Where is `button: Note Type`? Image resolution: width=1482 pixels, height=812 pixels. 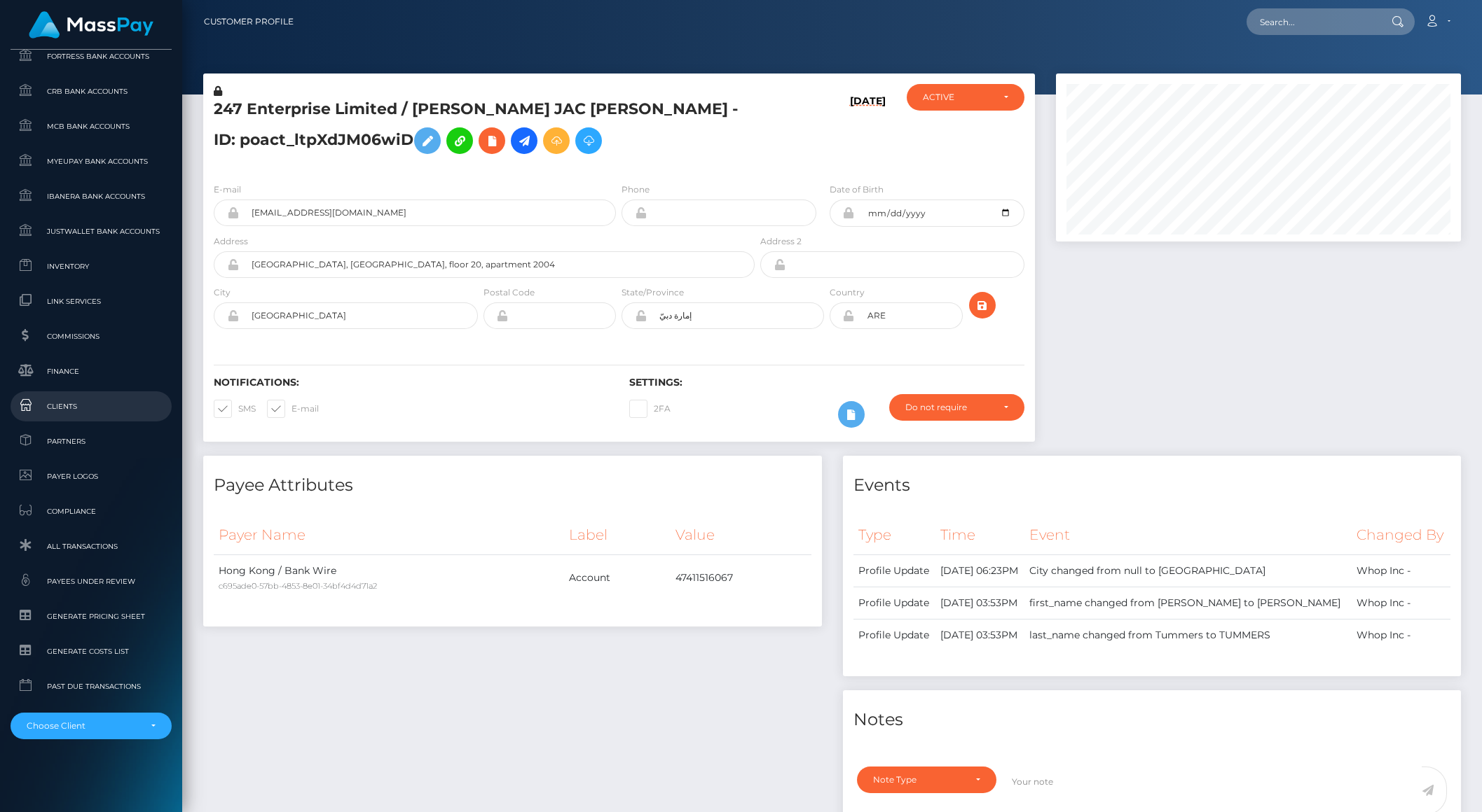 button: Note Type is located at coordinates (926, 780).